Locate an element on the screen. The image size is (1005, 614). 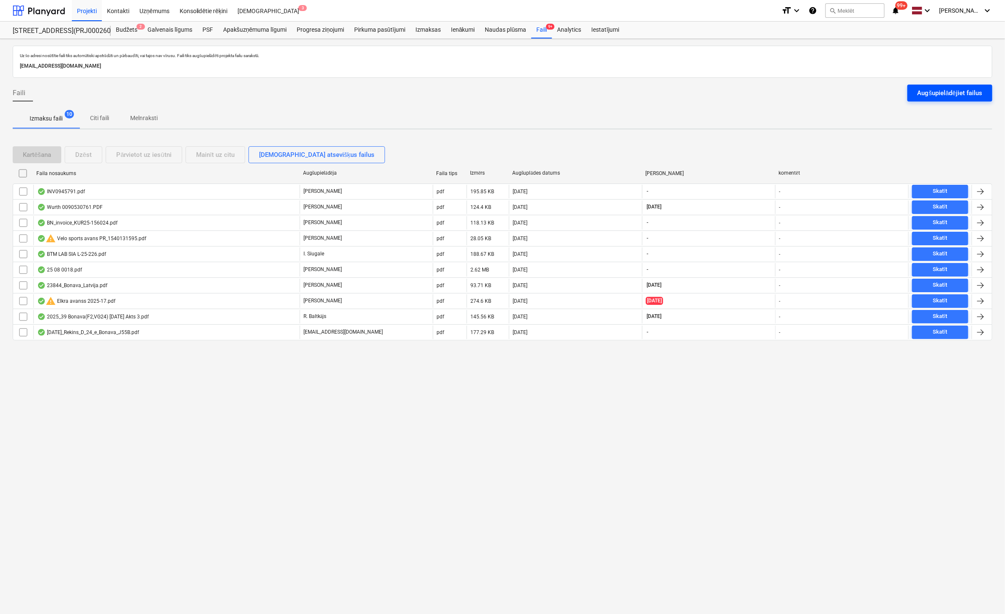
div: BTM LAB SIA L-25-226.pdf is located at coordinates (71, 254).